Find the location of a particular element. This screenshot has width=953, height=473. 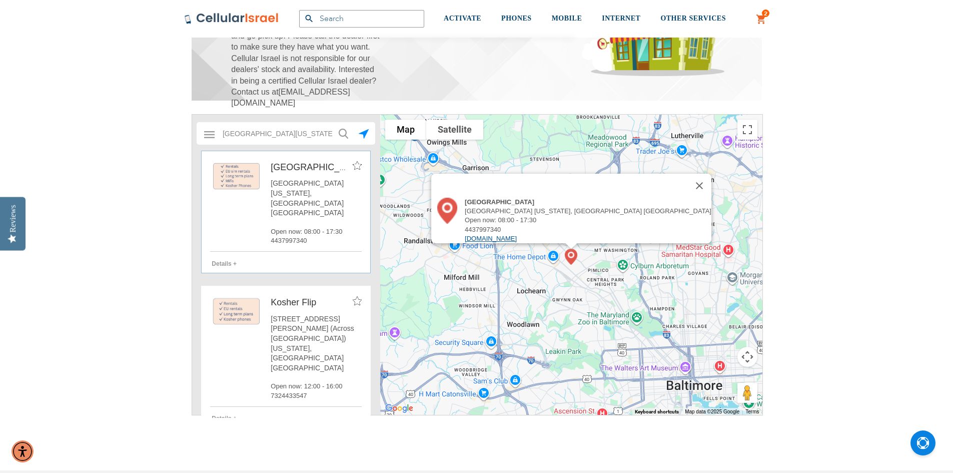

span: MOBILE is located at coordinates (567, 18).